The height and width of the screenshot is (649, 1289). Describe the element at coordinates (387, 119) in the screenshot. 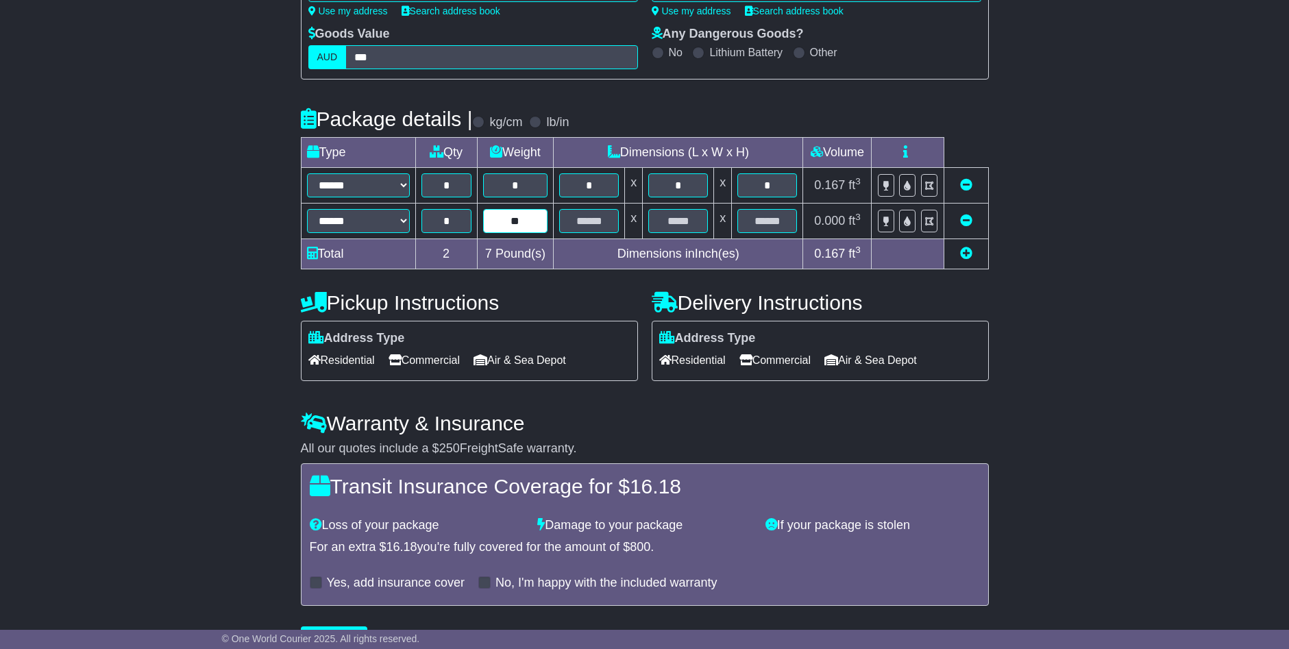

I see `h4: Package details |` at that location.